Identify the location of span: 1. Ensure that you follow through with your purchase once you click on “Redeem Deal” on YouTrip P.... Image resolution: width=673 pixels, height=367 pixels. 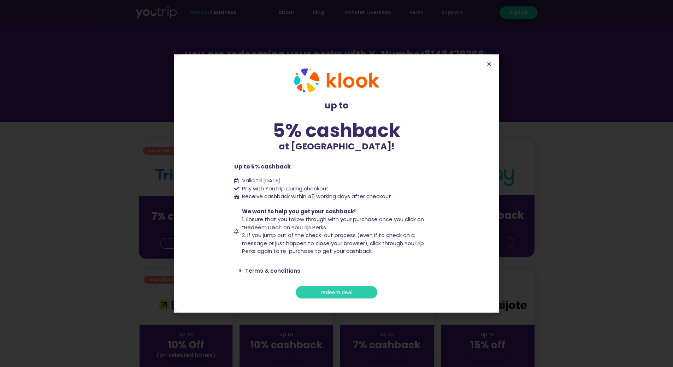
(333, 223).